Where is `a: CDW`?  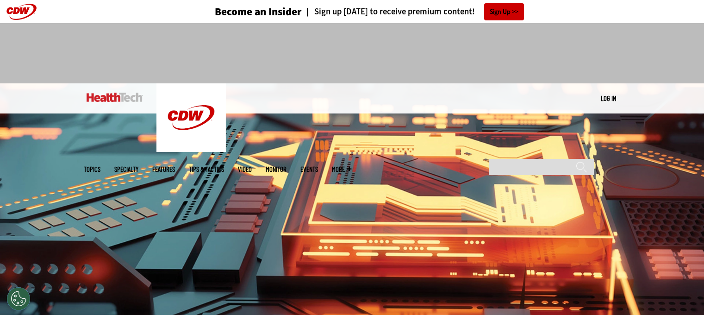 a: CDW is located at coordinates (191, 149).